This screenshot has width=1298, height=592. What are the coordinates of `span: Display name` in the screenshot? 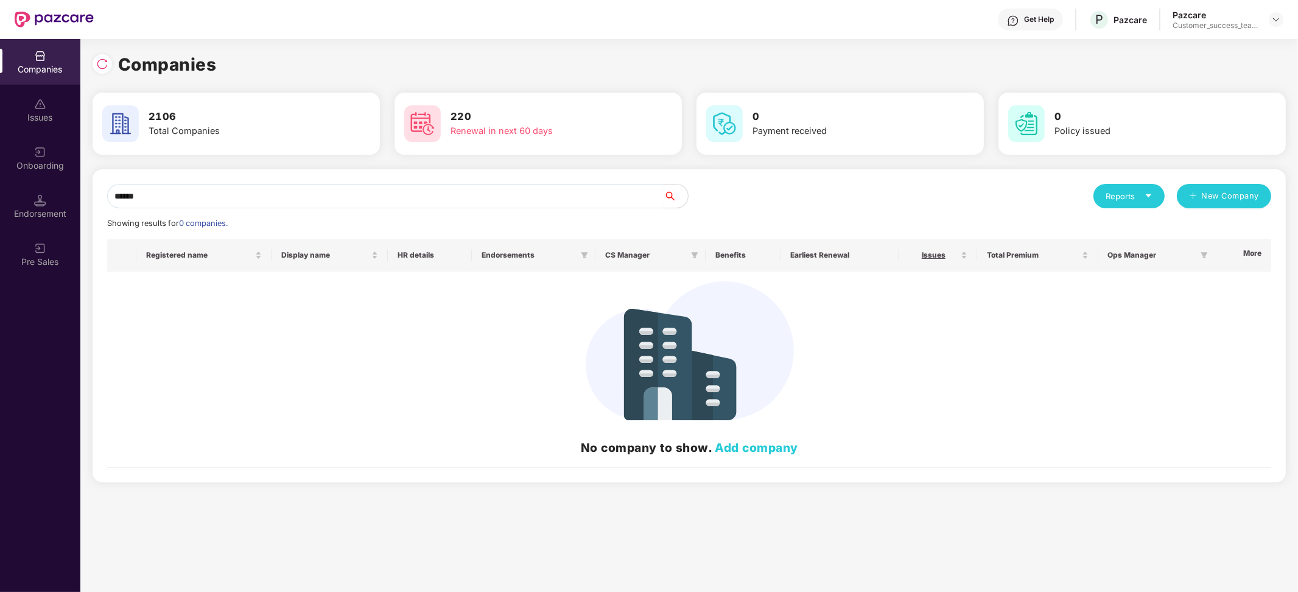 It's located at (325, 255).